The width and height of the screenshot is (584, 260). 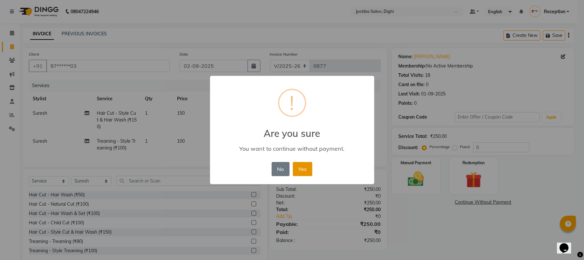 I want to click on button: Yes, so click(x=303, y=169).